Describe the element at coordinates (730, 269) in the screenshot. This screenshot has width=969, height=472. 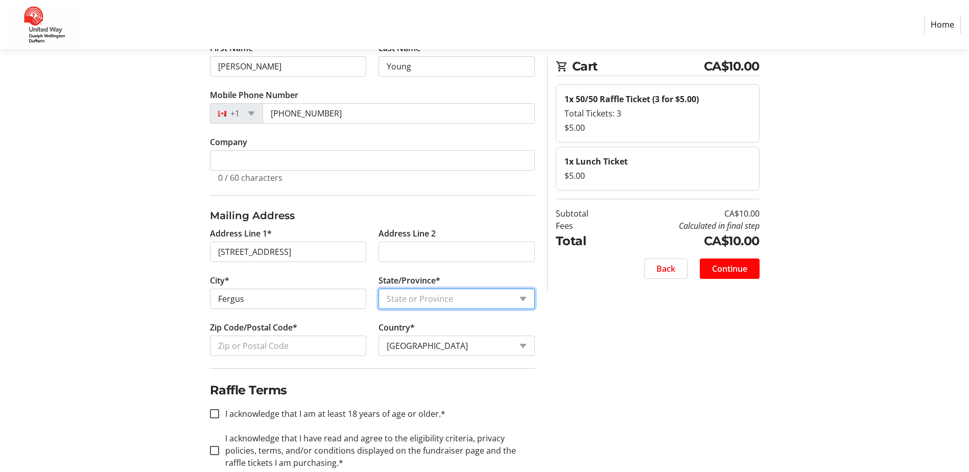
I see `span: Continue` at that location.